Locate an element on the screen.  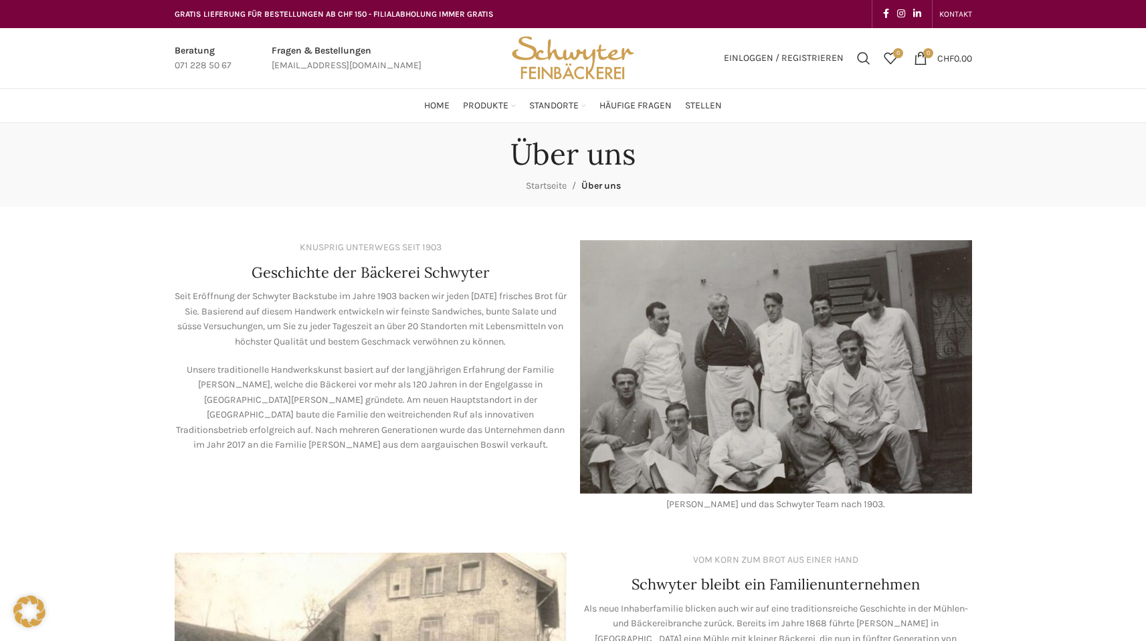
a: Startseite is located at coordinates (546, 185).